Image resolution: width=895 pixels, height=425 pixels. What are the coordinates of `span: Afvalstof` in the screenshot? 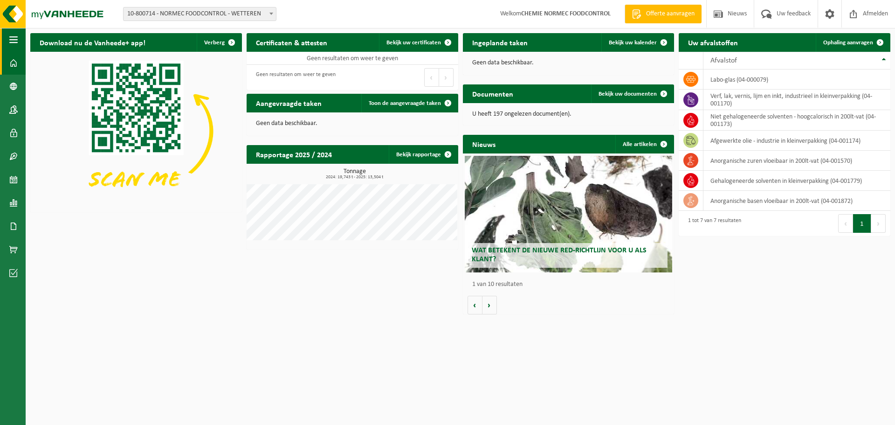 It's located at (724, 61).